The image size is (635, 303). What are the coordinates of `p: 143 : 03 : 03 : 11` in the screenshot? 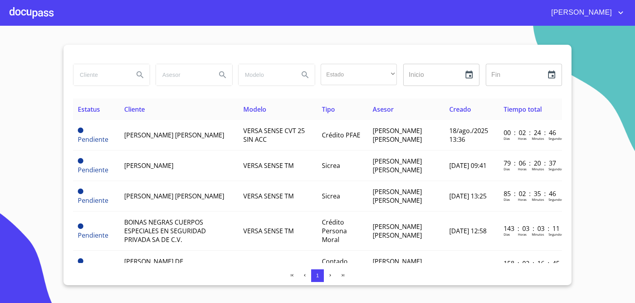 It's located at (530, 229).